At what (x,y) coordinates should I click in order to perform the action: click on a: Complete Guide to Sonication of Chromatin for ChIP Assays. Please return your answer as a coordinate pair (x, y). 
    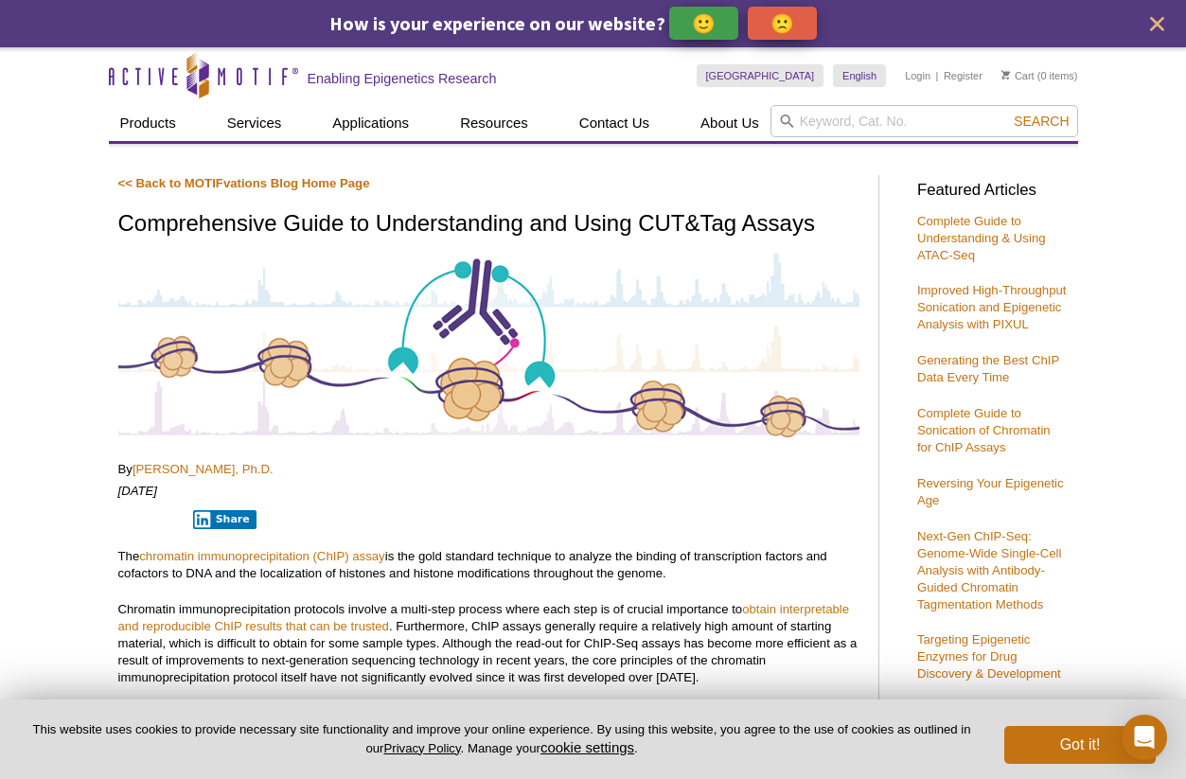
    Looking at the image, I should click on (983, 430).